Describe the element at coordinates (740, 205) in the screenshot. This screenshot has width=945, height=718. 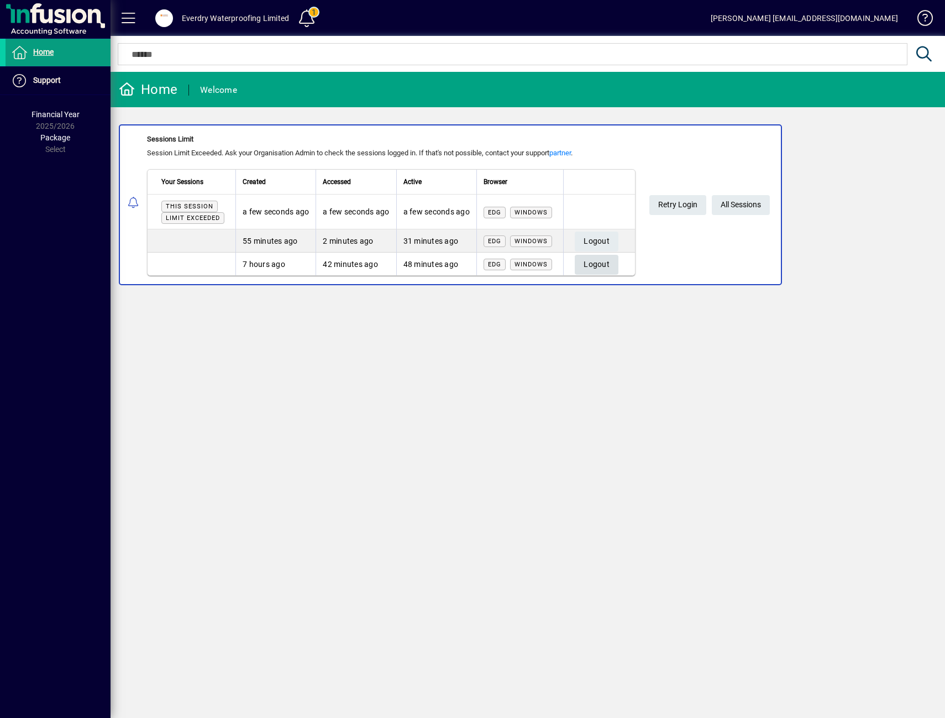
I see `a: All Sessions` at that location.